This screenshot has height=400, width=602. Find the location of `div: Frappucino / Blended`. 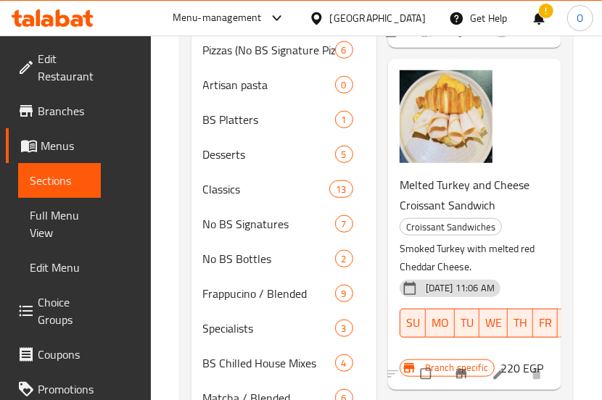

div: Frappucino / Blended is located at coordinates (269, 294).